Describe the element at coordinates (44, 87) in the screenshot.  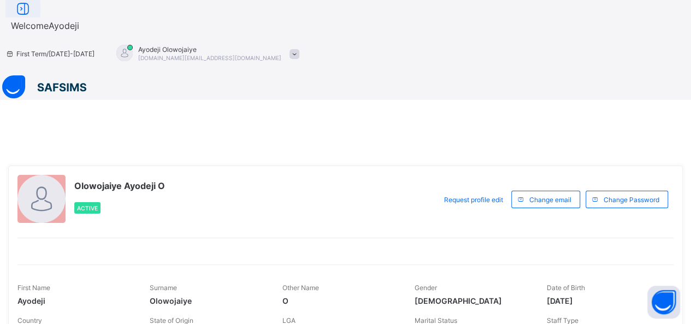
I see `img: safsims` at that location.